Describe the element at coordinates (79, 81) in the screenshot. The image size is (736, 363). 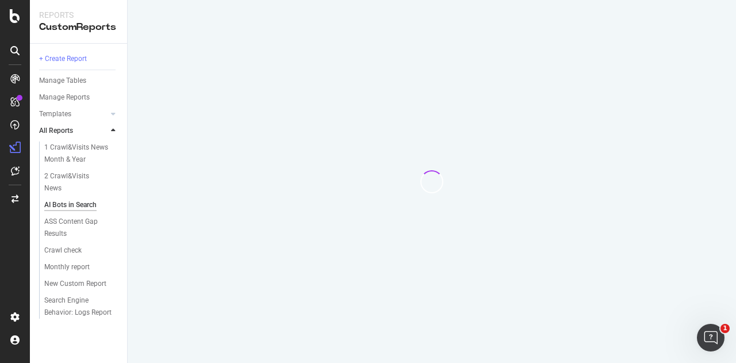
I see `a: Manage Tables` at that location.